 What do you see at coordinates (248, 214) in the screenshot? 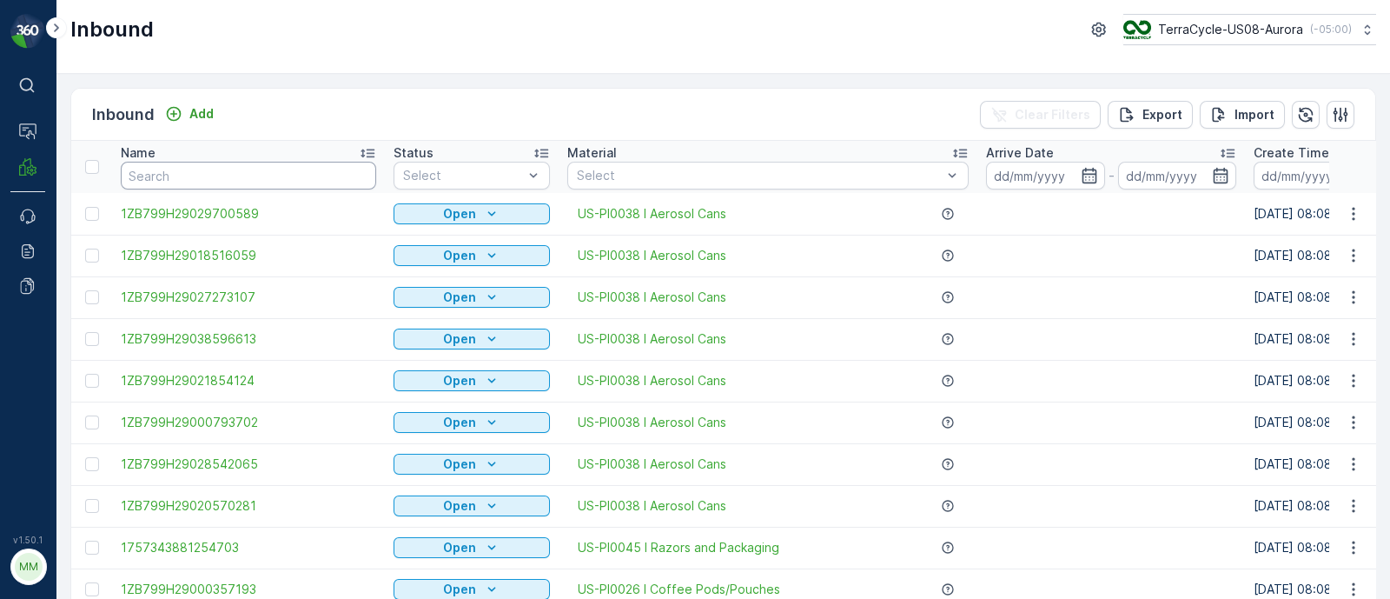
I see `span: 1ZB799H29029700589` at bounding box center [248, 214].